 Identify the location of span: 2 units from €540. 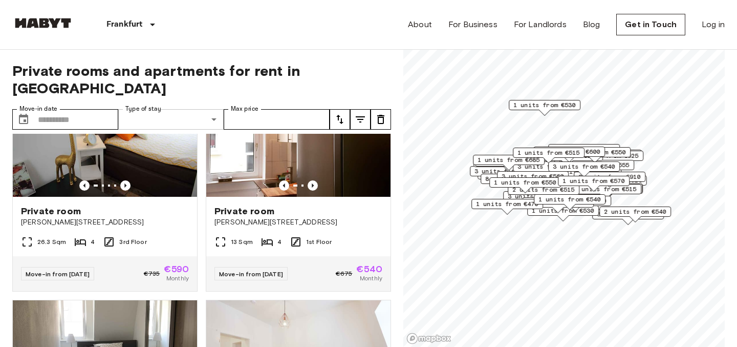
(635, 211).